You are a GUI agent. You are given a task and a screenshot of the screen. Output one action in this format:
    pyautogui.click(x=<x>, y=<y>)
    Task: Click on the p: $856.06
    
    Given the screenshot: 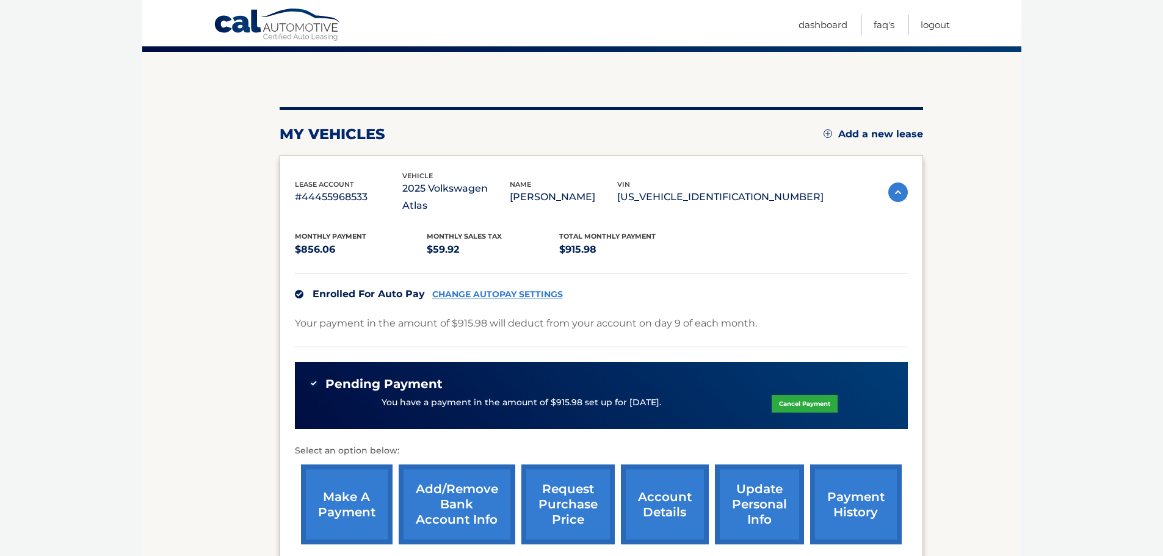 What is the action you would take?
    pyautogui.click(x=361, y=250)
    